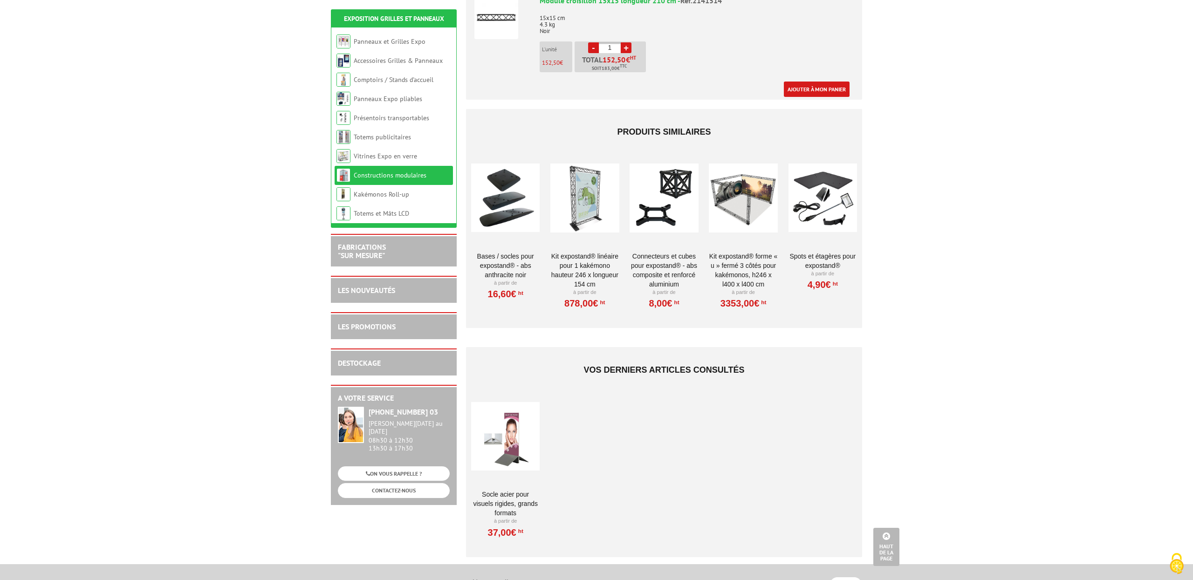  What do you see at coordinates (381, 194) in the screenshot?
I see `a: Kakémonos Roll-up` at bounding box center [381, 194].